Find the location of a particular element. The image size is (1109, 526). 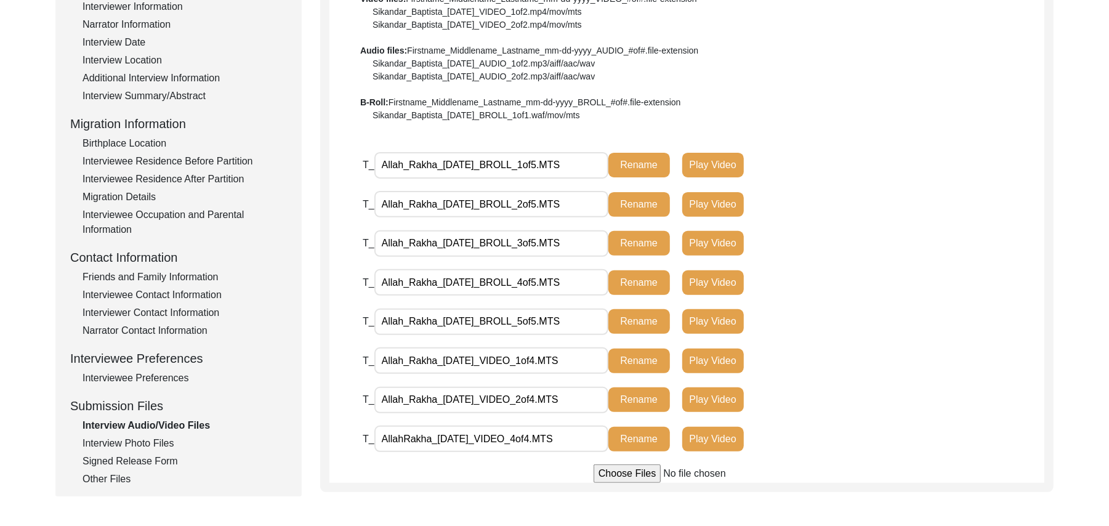

div: Birthplace Location is located at coordinates (185, 143).